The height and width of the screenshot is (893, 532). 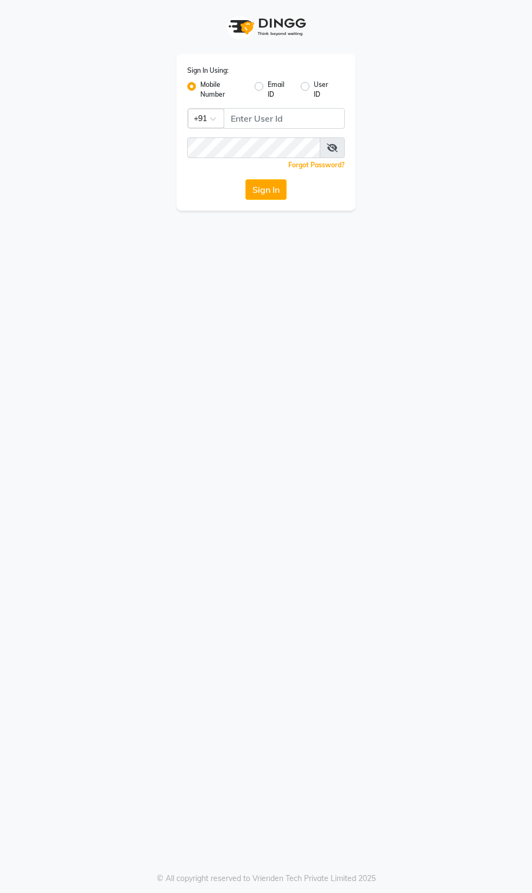 What do you see at coordinates (208, 71) in the screenshot?
I see `label: Sign In Using:` at bounding box center [208, 71].